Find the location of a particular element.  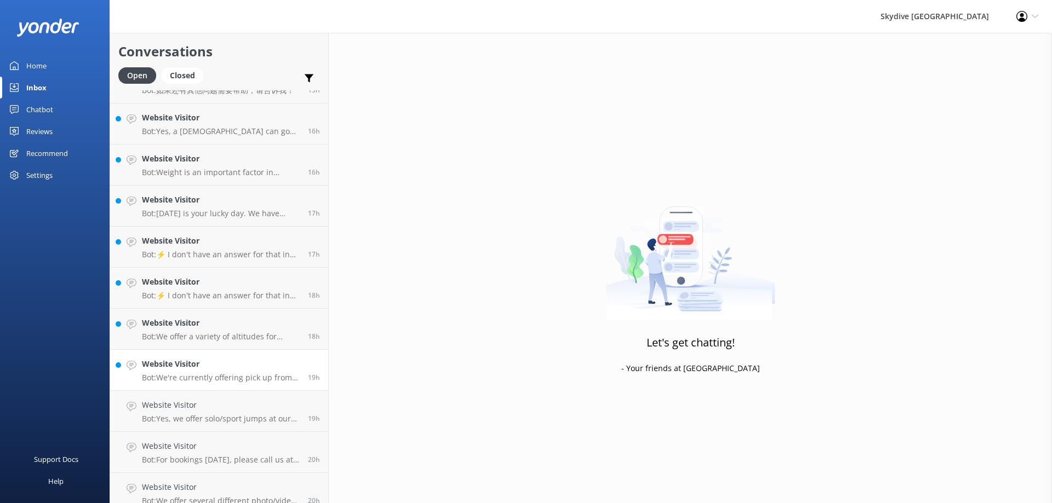

span: Oct 12 2025 03:57pm (UTC +10:00) Australia/Brisbane is located at coordinates (314, 131).